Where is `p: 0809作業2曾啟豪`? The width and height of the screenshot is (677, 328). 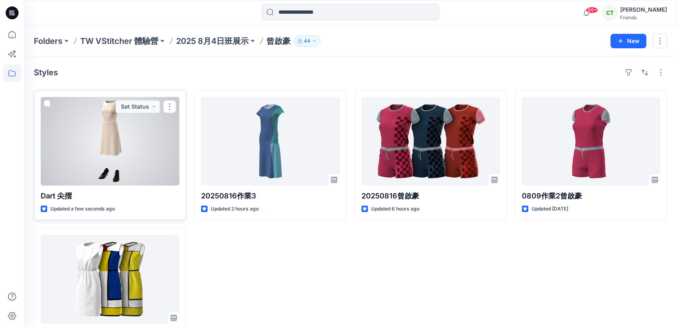
p: 0809作業2曾啟豪 is located at coordinates (591, 196).